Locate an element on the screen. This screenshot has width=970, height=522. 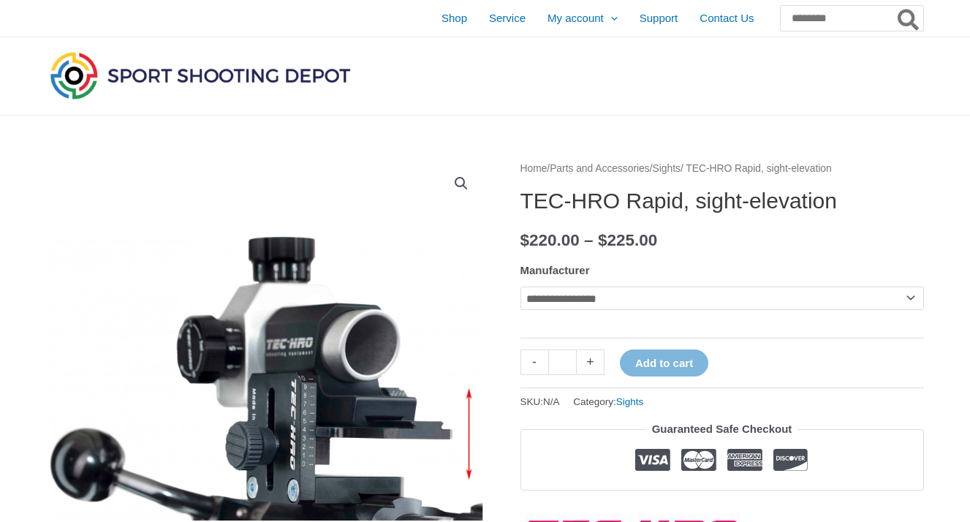
bdi: 220.00 is located at coordinates (550, 240).